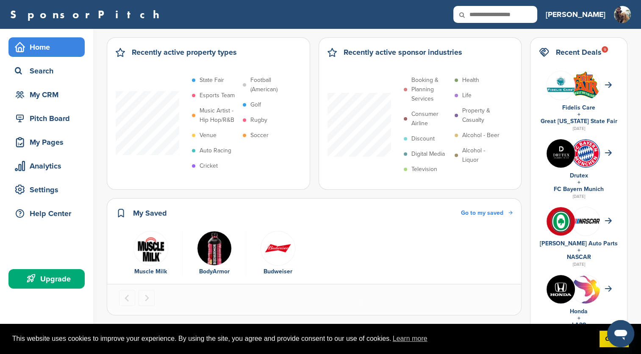  What do you see at coordinates (49, 166) in the screenshot?
I see `div: Analytics` at bounding box center [49, 166].